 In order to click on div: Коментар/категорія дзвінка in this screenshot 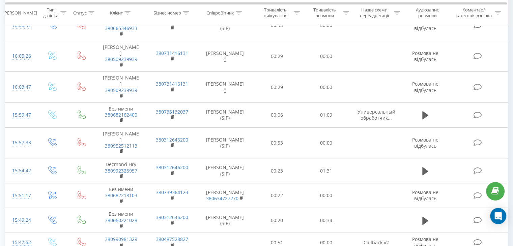, I will do `click(473, 13)`.